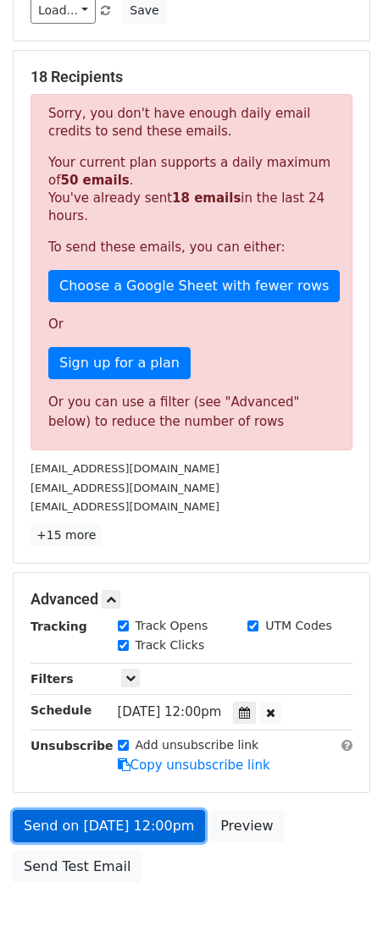  Describe the element at coordinates (172, 625) in the screenshot. I see `label: Track Opens` at that location.